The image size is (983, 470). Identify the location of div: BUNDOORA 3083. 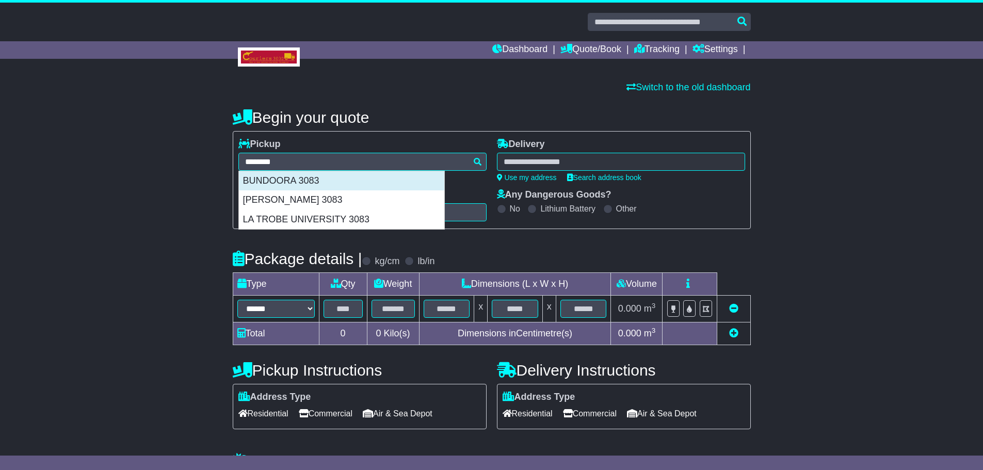
(342, 181).